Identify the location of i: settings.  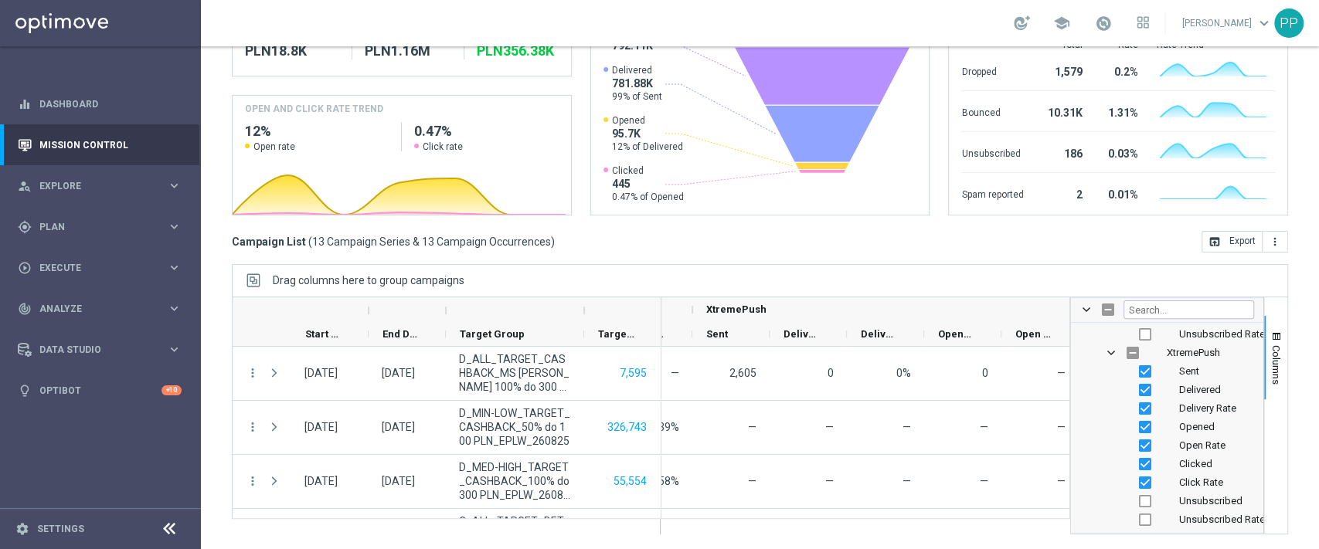
(22, 529).